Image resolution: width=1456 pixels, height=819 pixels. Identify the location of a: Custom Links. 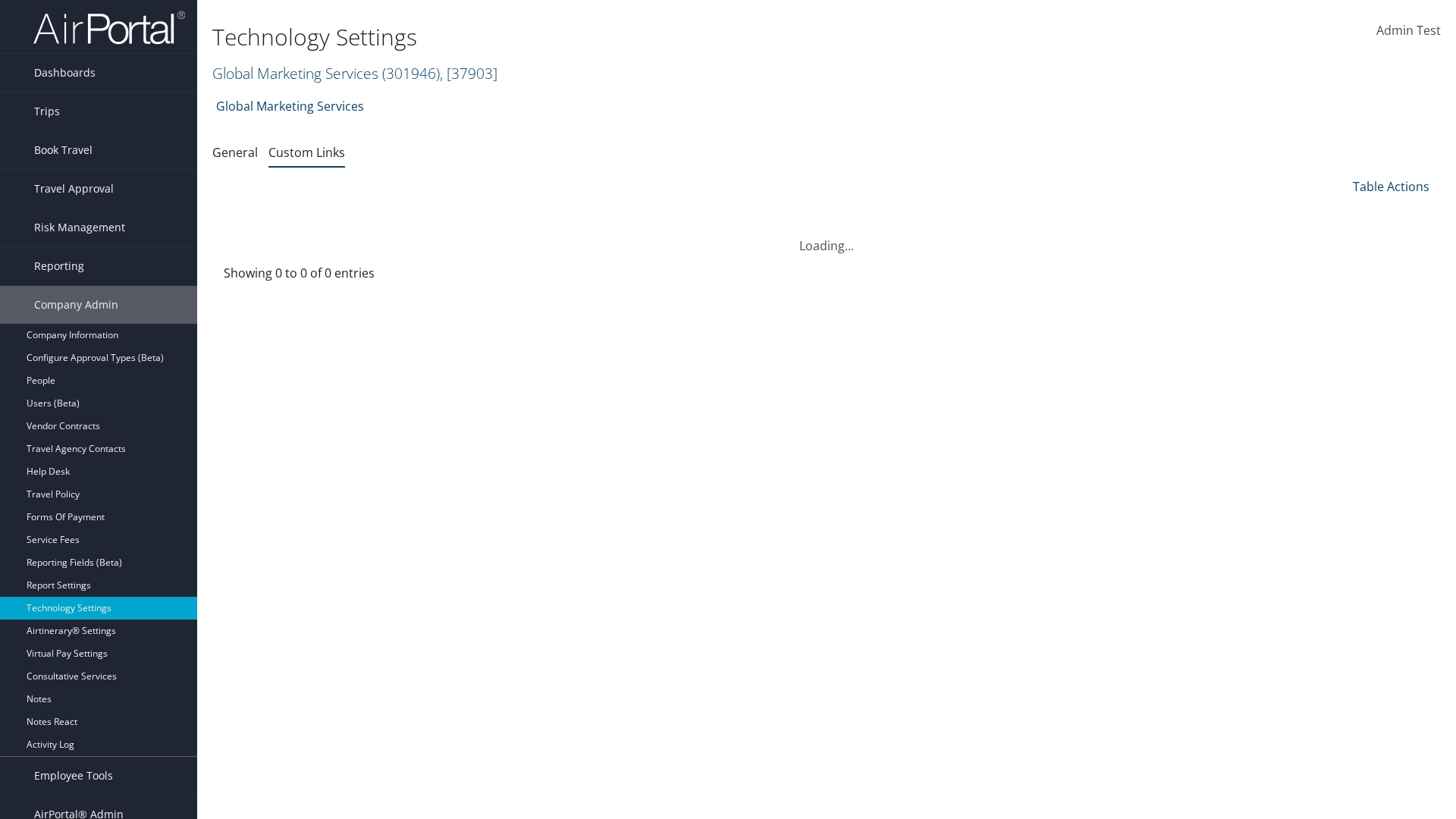
(307, 152).